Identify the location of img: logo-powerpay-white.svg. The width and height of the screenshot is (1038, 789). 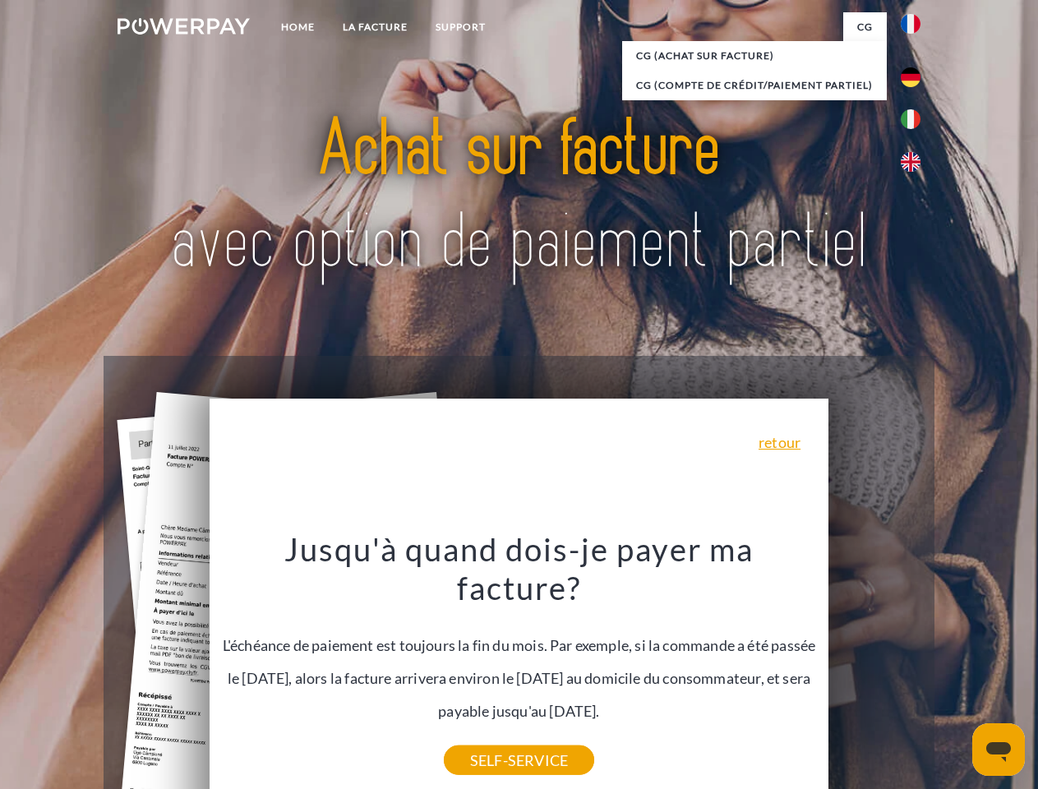
(183, 26).